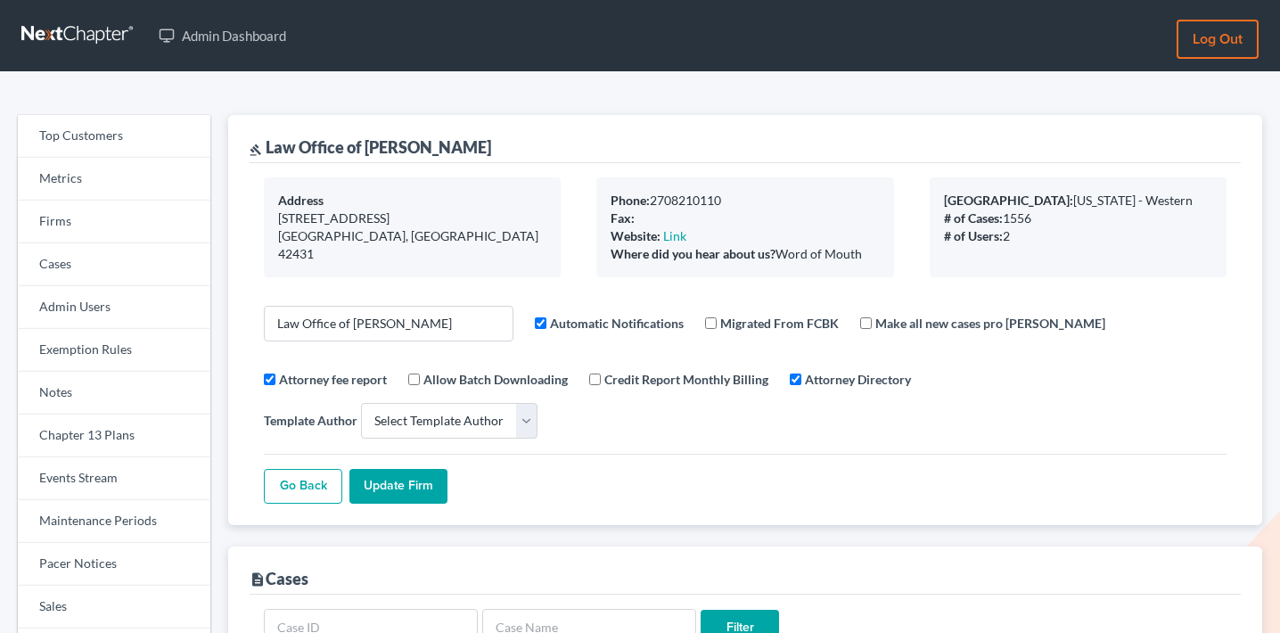  What do you see at coordinates (114, 136) in the screenshot?
I see `a: Top Customers` at bounding box center [114, 136].